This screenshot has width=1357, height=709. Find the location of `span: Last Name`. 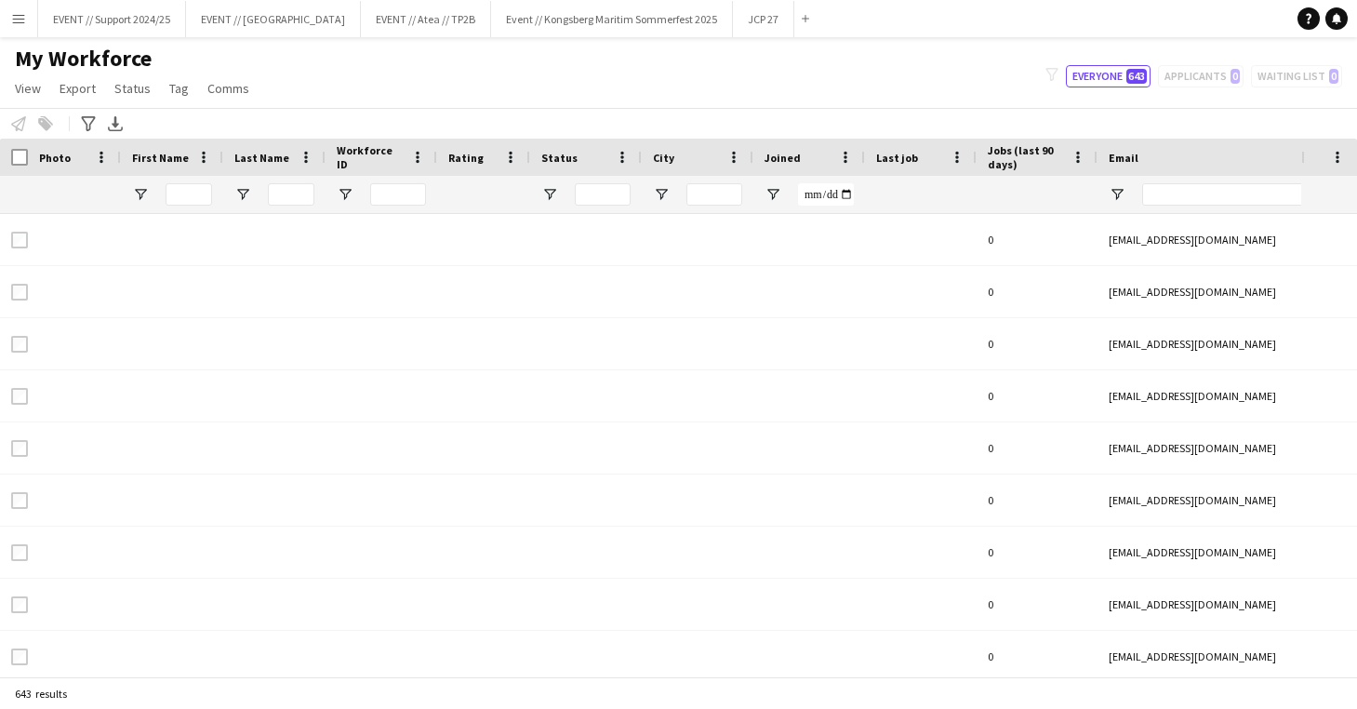

span: Last Name is located at coordinates (261, 157).